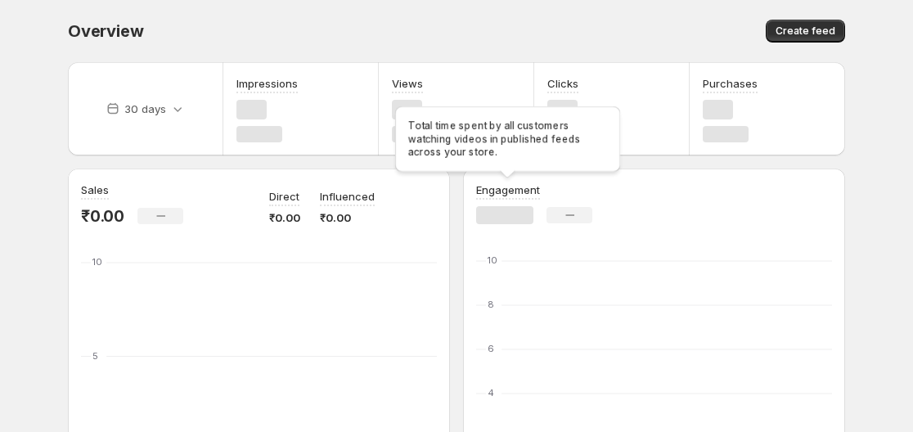  I want to click on h3: Impressions, so click(267, 83).